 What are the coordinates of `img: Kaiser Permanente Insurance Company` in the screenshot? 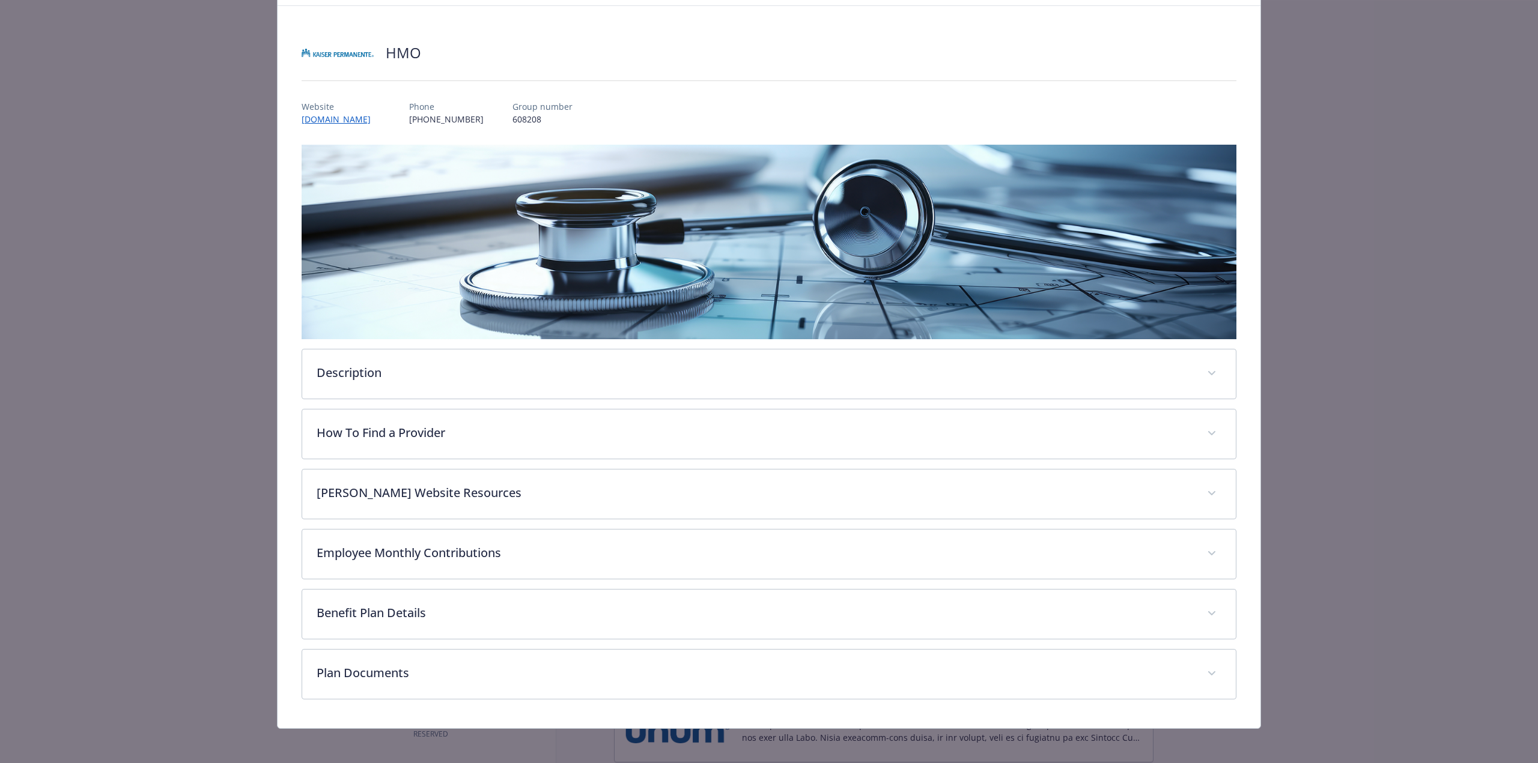 It's located at (338, 53).